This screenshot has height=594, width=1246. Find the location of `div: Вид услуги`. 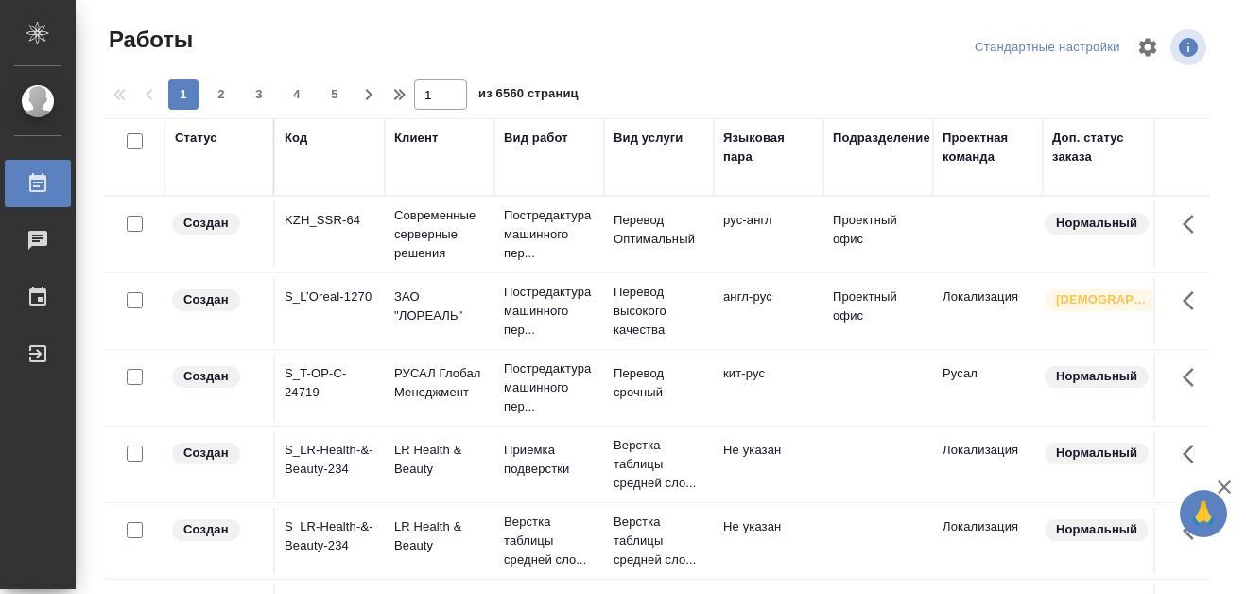

div: Вид услуги is located at coordinates (648, 138).